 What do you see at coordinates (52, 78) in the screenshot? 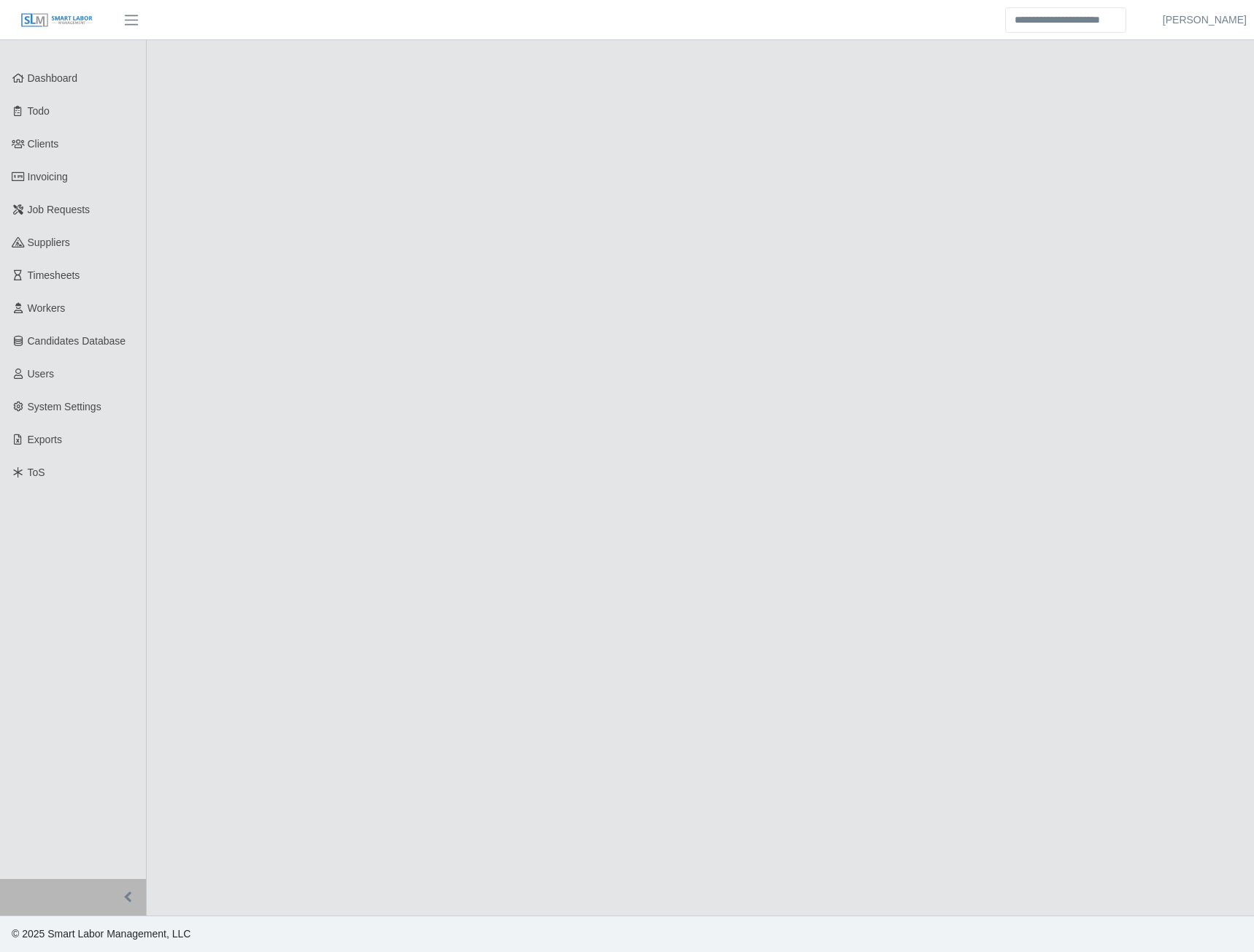
I see `span: Dashboard` at bounding box center [52, 78].